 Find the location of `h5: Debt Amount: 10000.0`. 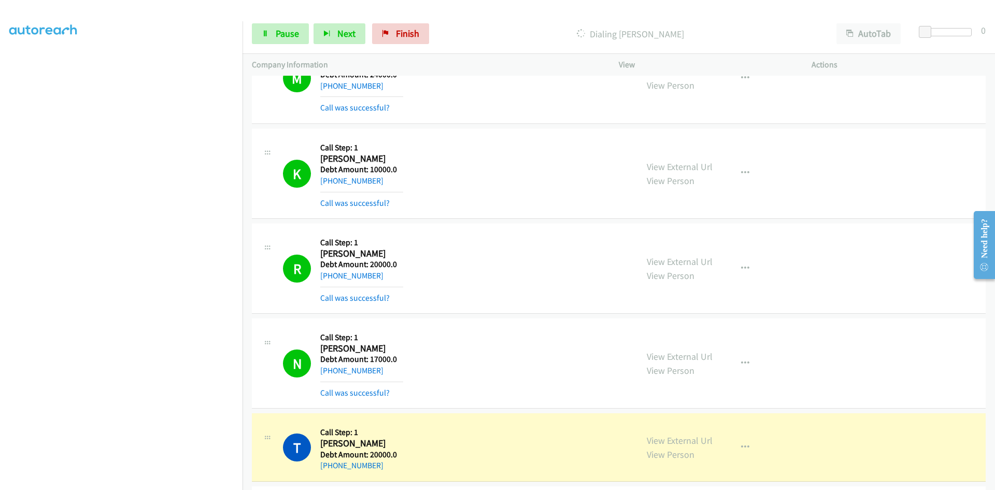

h5: Debt Amount: 10000.0 is located at coordinates (362, 169).